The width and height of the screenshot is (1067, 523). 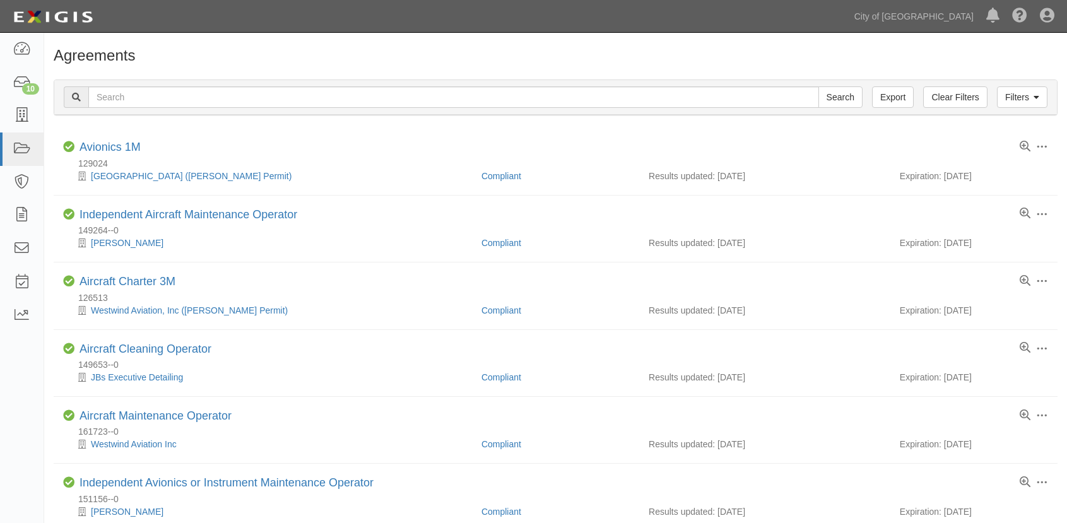 What do you see at coordinates (1020, 16) in the screenshot?
I see `i: Help Center - Complianz` at bounding box center [1020, 16].